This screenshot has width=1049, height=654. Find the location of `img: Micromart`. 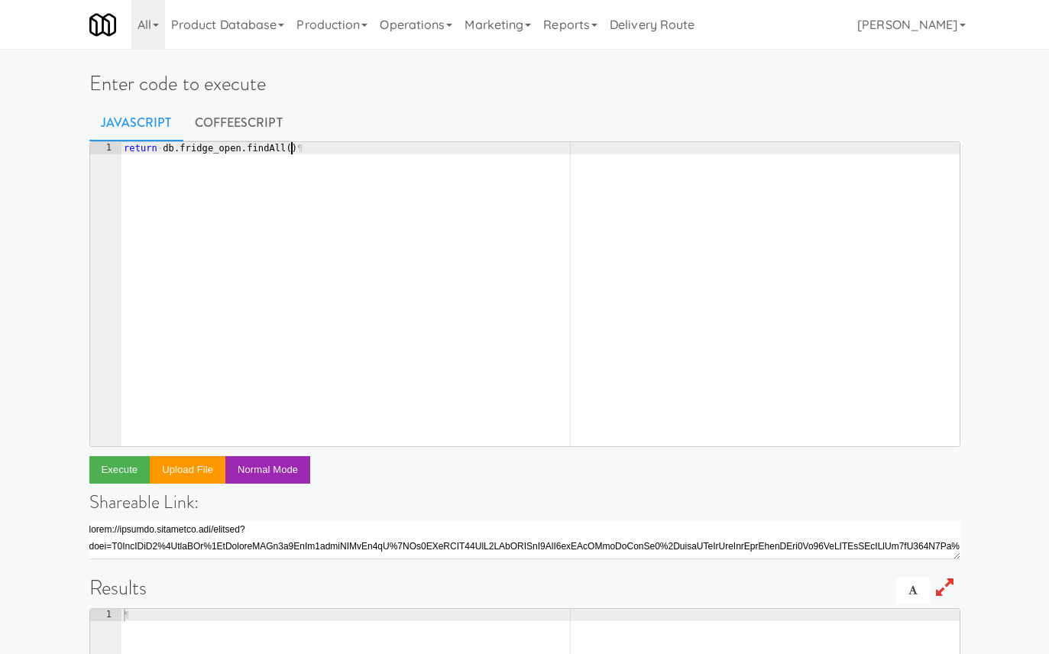

img: Micromart is located at coordinates (102, 24).